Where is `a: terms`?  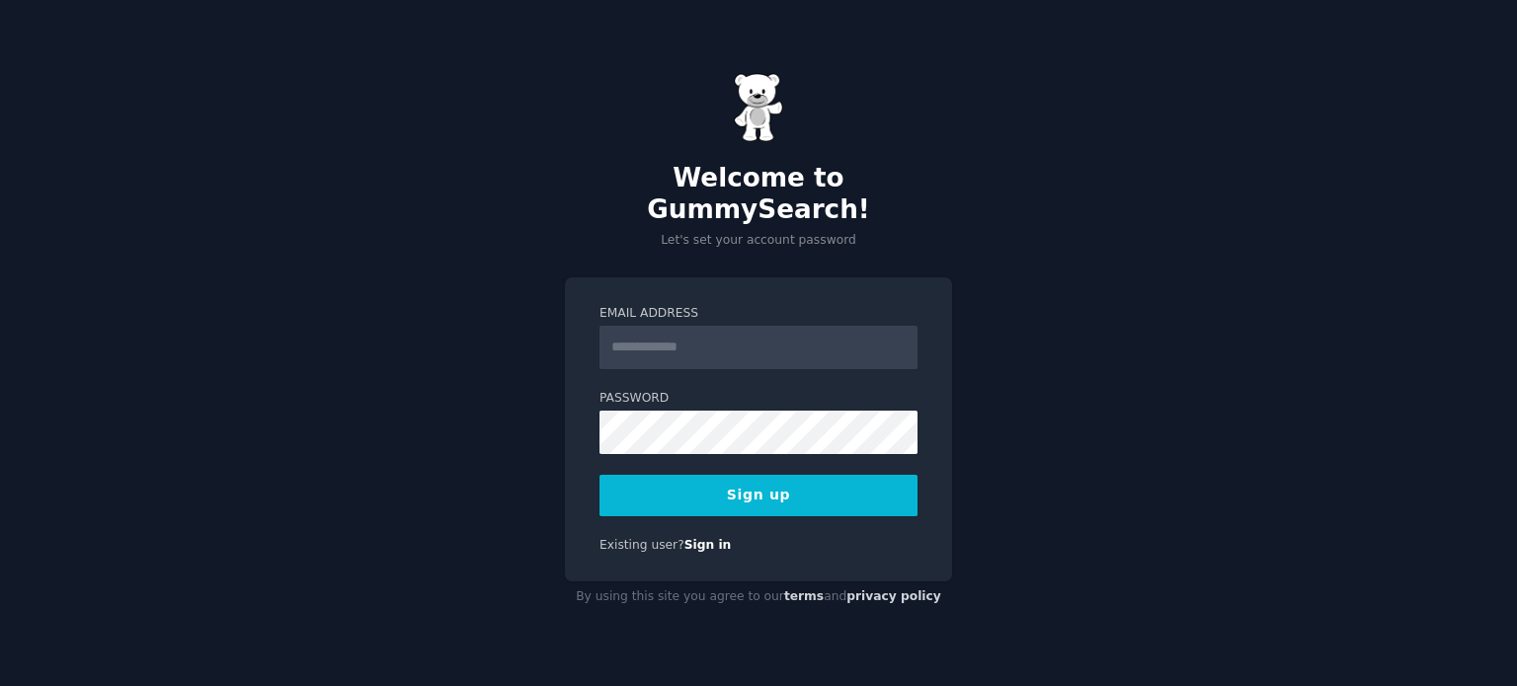 a: terms is located at coordinates (804, 596).